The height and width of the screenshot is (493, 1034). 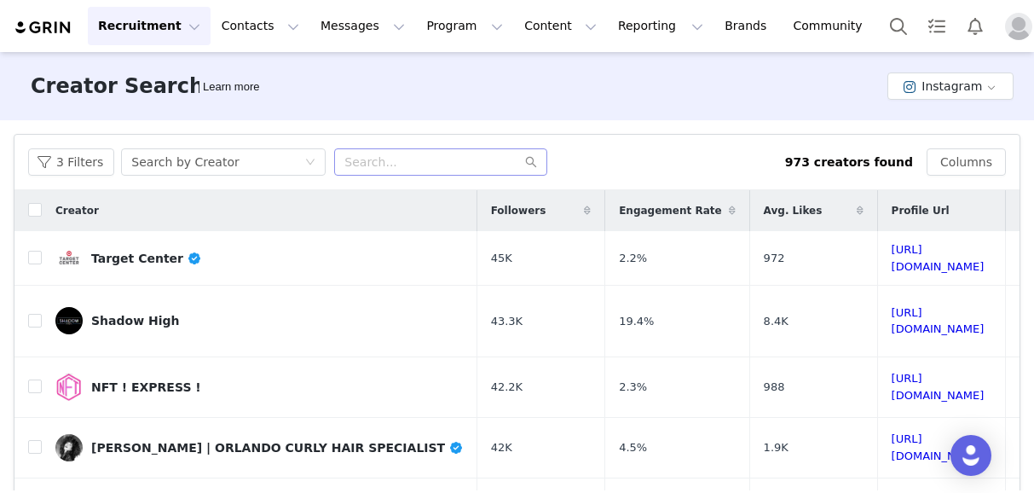 What do you see at coordinates (849, 162) in the screenshot?
I see `div: 973 creators found` at bounding box center [849, 162].